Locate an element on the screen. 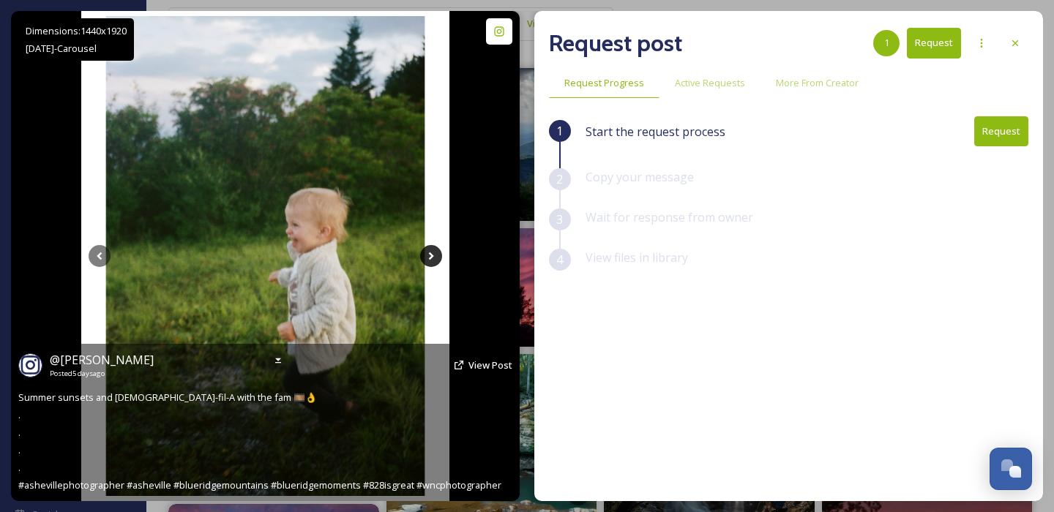 The width and height of the screenshot is (1054, 512). span: Start the request process is located at coordinates (655, 132).